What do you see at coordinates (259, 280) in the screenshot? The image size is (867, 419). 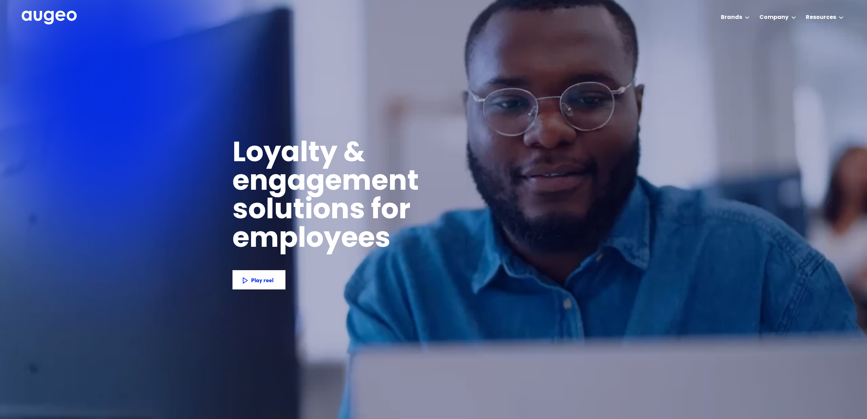 I see `a: Play reel` at bounding box center [259, 280].